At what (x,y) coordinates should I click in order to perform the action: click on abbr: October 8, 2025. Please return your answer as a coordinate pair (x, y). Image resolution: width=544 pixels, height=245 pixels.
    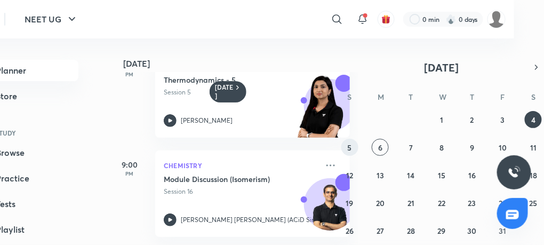
    Looking at the image, I should click on (442, 147).